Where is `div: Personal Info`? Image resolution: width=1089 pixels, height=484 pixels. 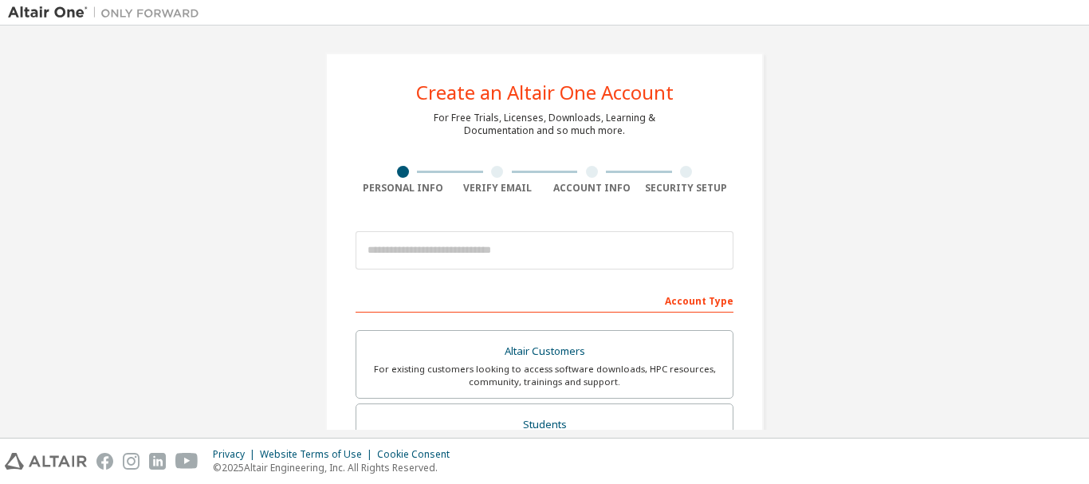 div: Personal Info is located at coordinates (403, 188).